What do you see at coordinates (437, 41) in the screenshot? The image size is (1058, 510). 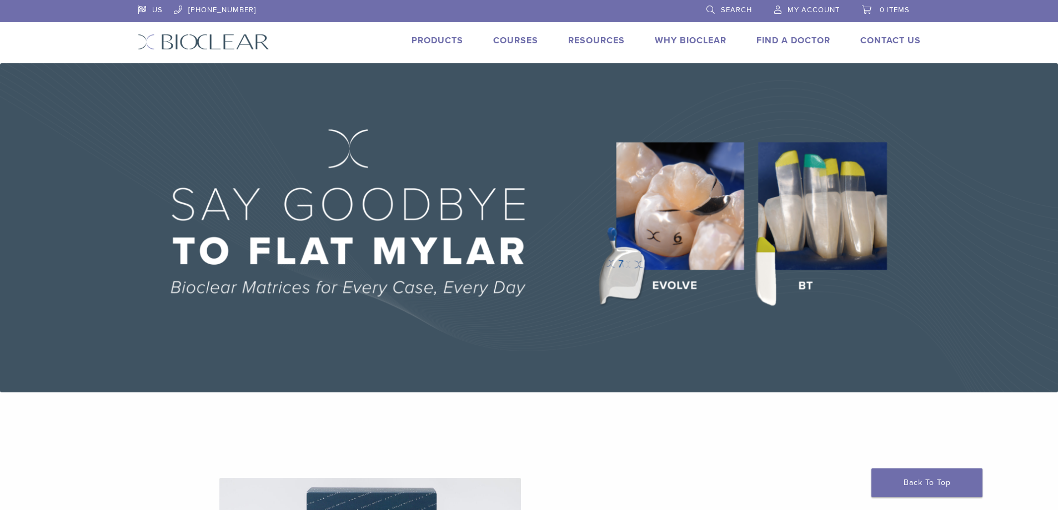 I see `a: Products` at bounding box center [437, 41].